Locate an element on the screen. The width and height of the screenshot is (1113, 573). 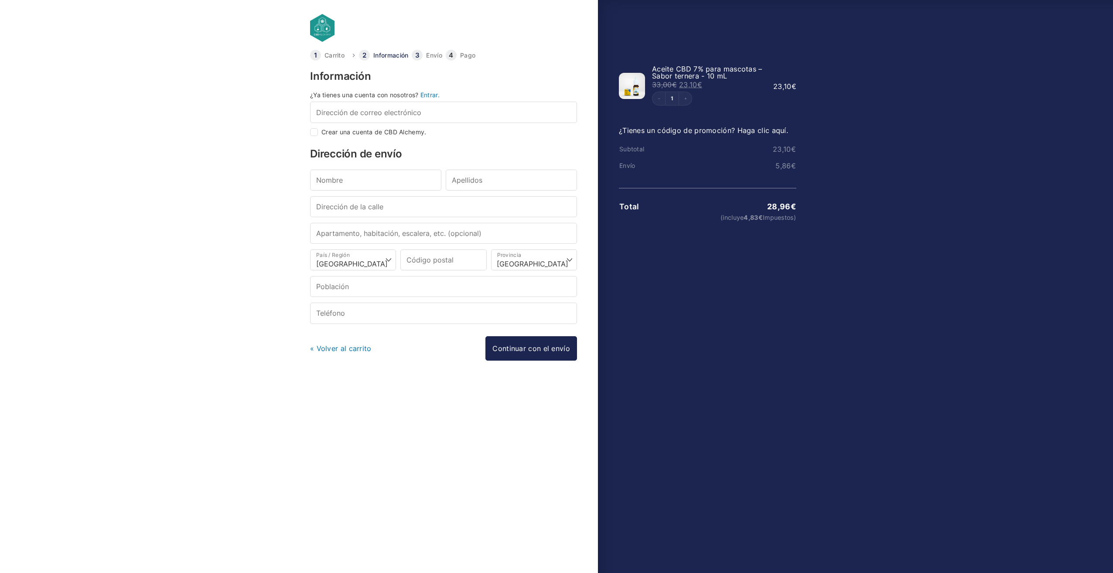
small: (incluye Impuestos) is located at coordinates (737, 218).